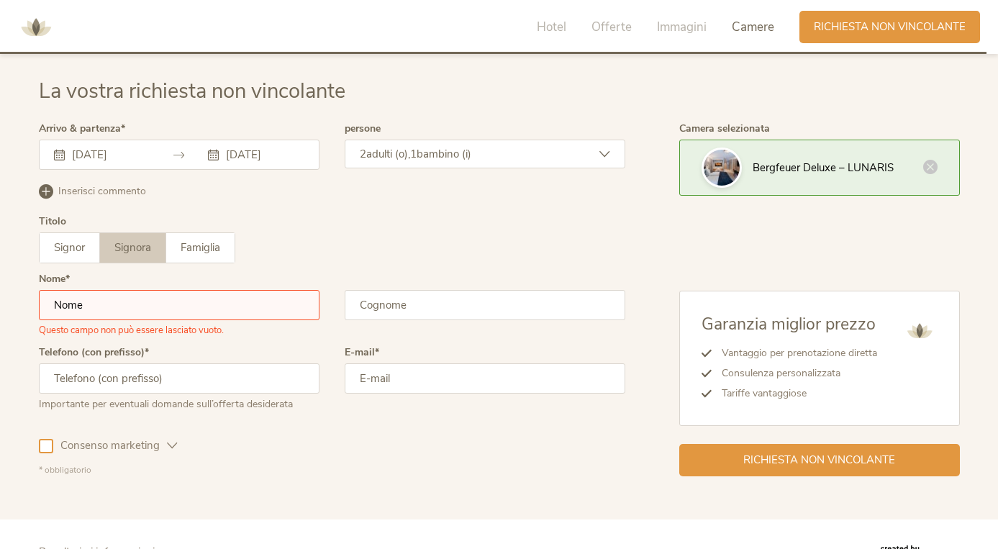 This screenshot has height=549, width=998. Describe the element at coordinates (179, 378) in the screenshot. I see `input: Telefono (con prefisso)` at that location.